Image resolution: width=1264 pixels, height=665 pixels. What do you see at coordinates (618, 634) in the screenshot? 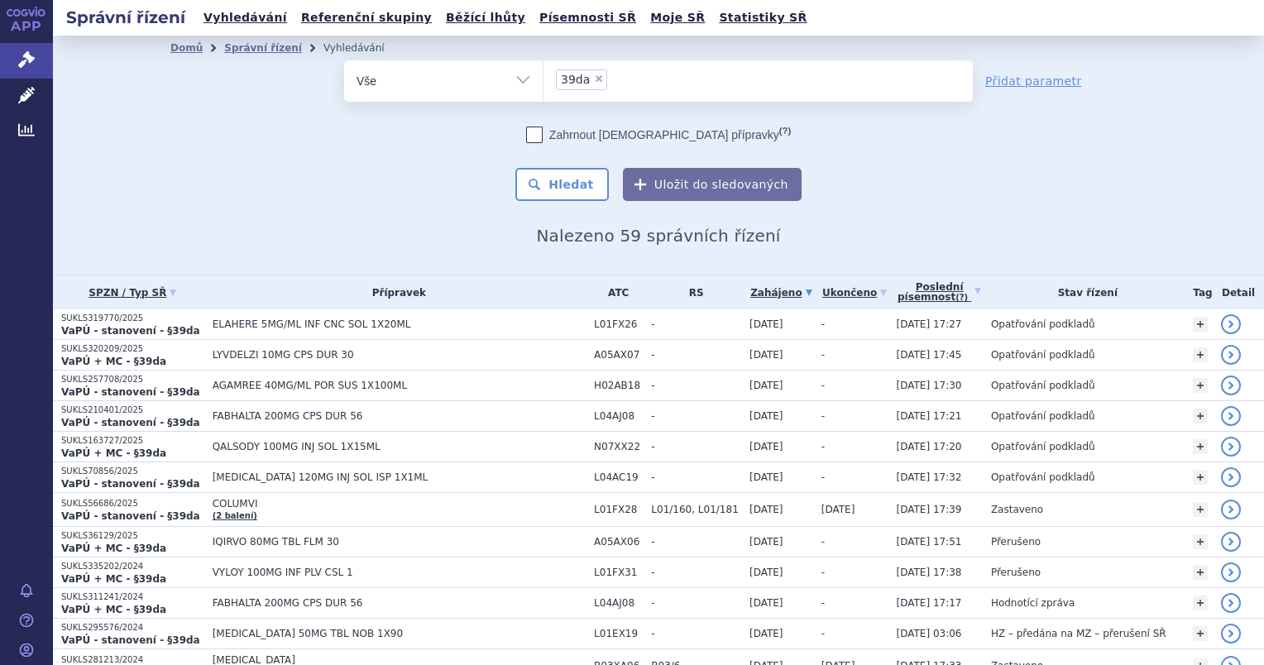
I see `span: L01EX19` at bounding box center [618, 634].